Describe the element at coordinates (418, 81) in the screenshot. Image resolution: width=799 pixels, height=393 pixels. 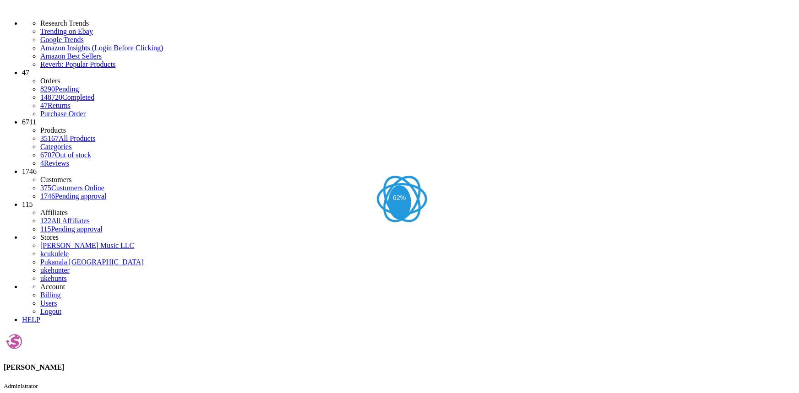
I see `li: Orders` at that location.